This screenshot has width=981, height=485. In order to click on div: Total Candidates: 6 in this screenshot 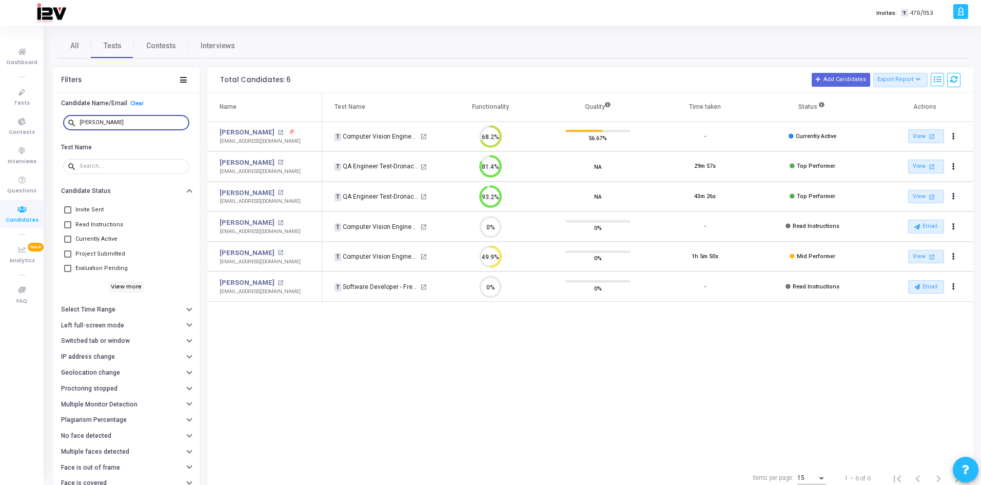, I will do `click(255, 80)`.